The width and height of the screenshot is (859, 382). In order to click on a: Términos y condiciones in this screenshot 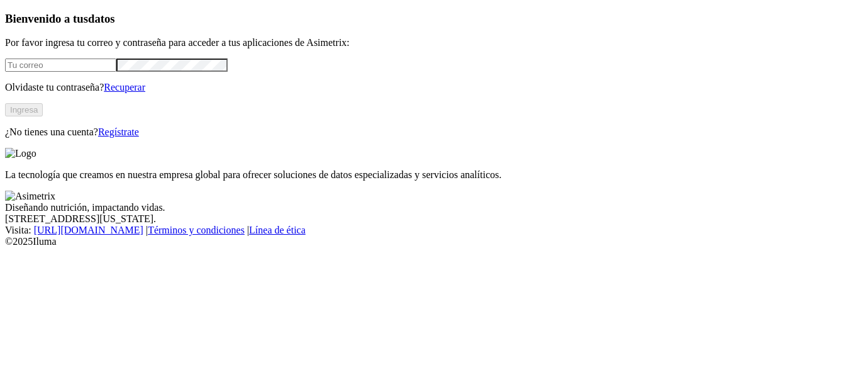, I will do `click(196, 230)`.